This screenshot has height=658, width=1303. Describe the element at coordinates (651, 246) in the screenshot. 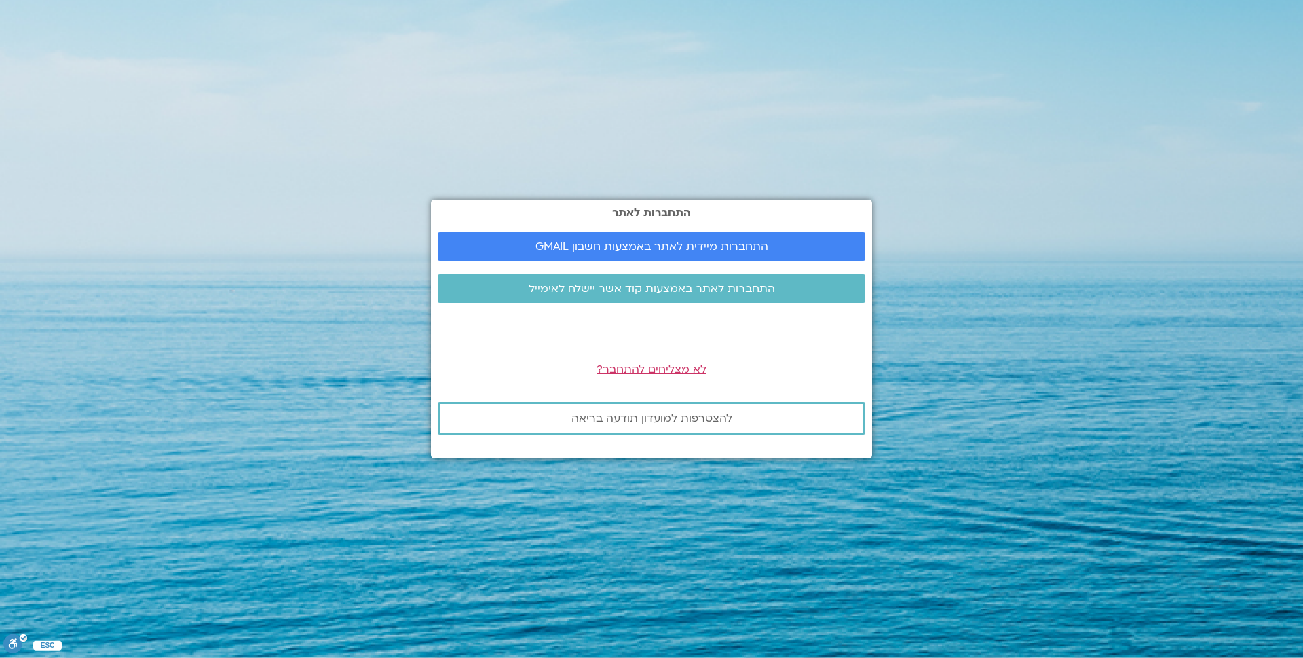

I see `span: התחברות מיידית לאתר באמצעות חשבון GMAIL` at that location.